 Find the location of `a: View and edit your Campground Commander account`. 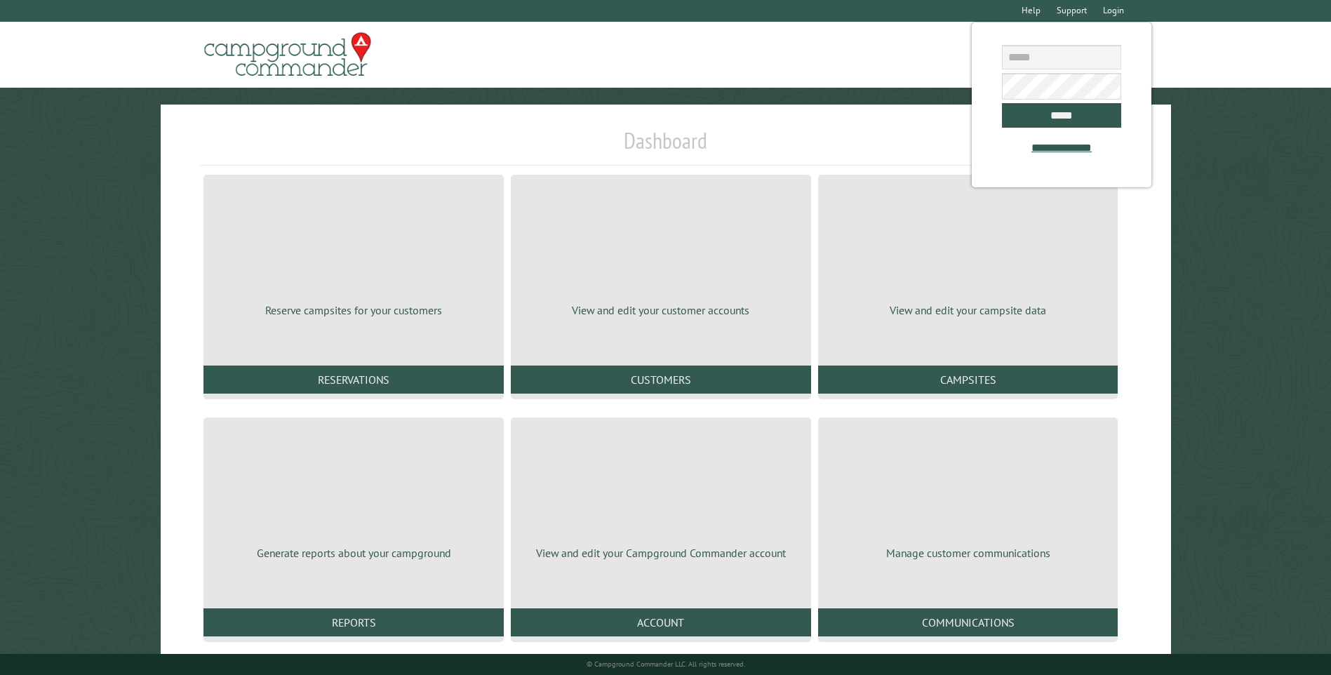

a: View and edit your Campground Commander account is located at coordinates (661, 495).